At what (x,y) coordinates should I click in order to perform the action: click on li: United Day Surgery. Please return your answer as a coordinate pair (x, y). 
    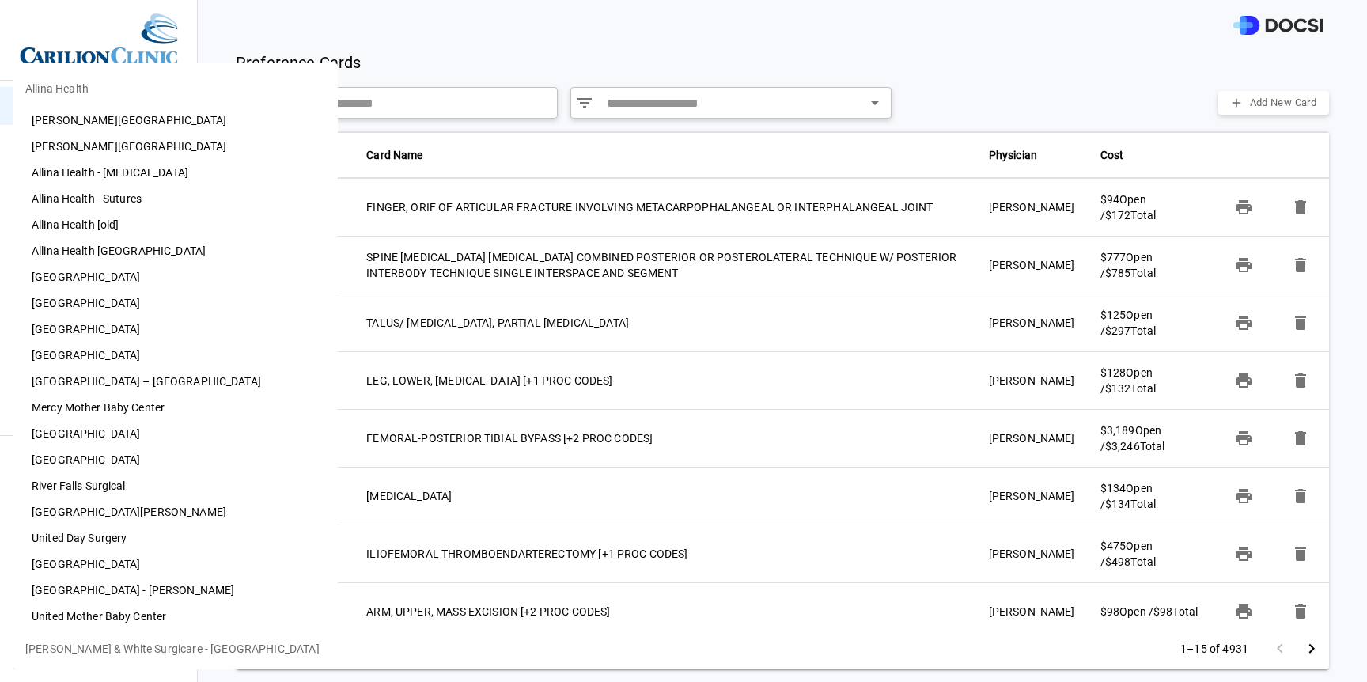
    Looking at the image, I should click on (175, 538).